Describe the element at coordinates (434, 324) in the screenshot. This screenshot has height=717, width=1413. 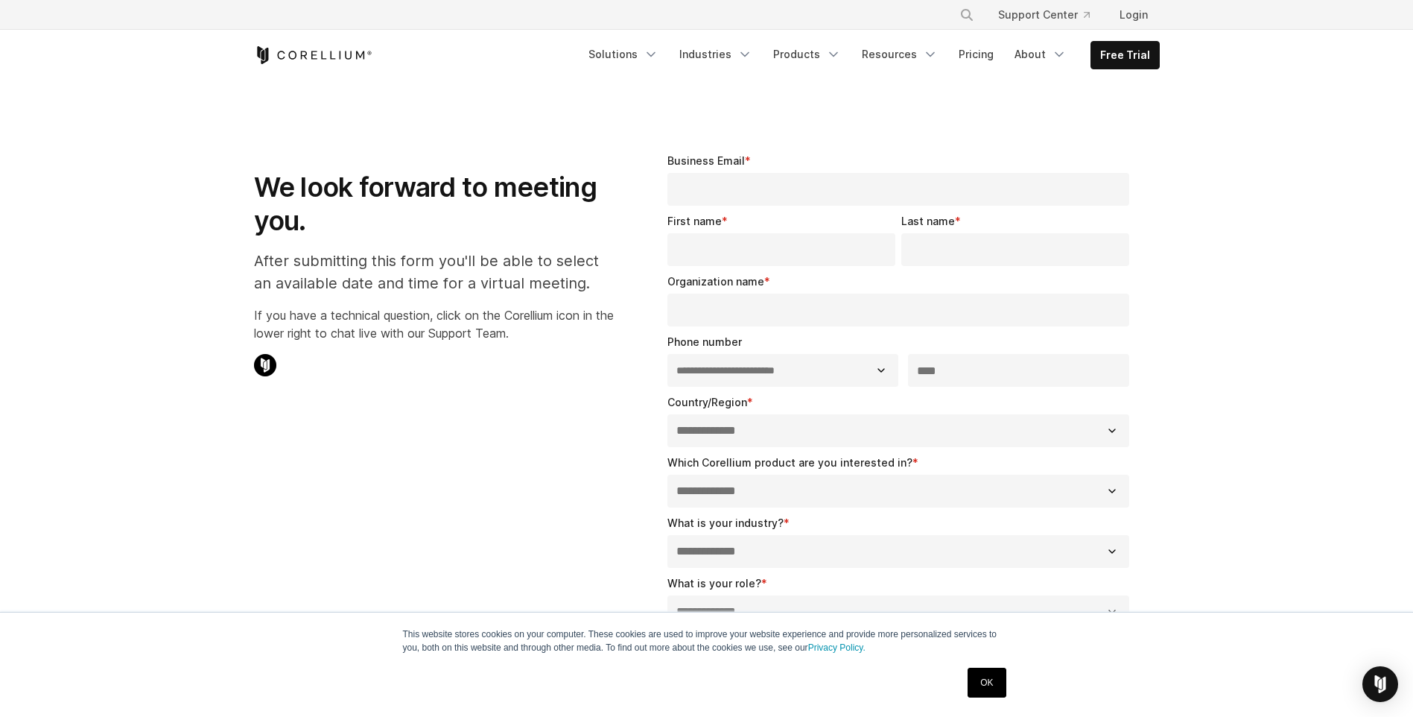
I see `p: If you have a technical question, click on the Corellium icon in the lower right to chat live wit...` at that location.